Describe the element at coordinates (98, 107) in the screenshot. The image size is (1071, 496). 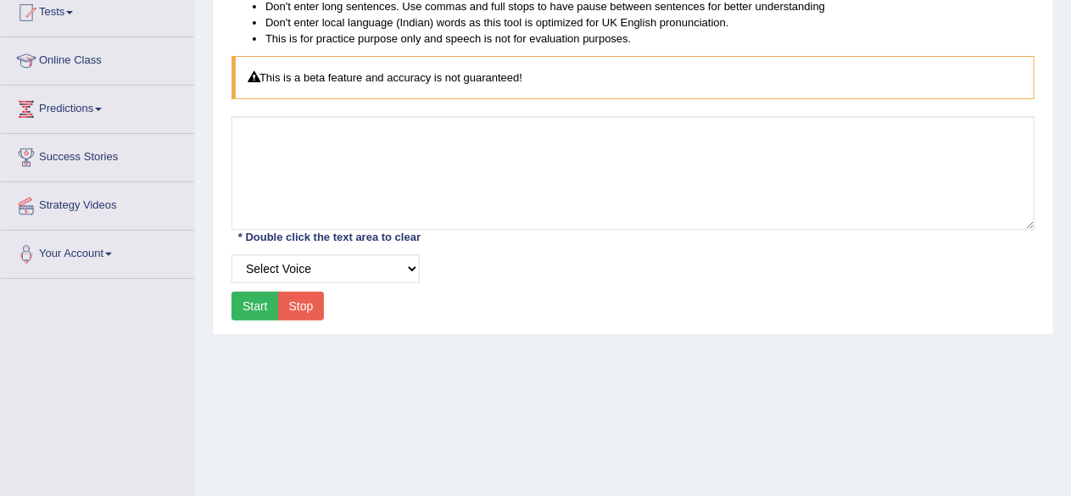
I see `a: Predictions` at that location.